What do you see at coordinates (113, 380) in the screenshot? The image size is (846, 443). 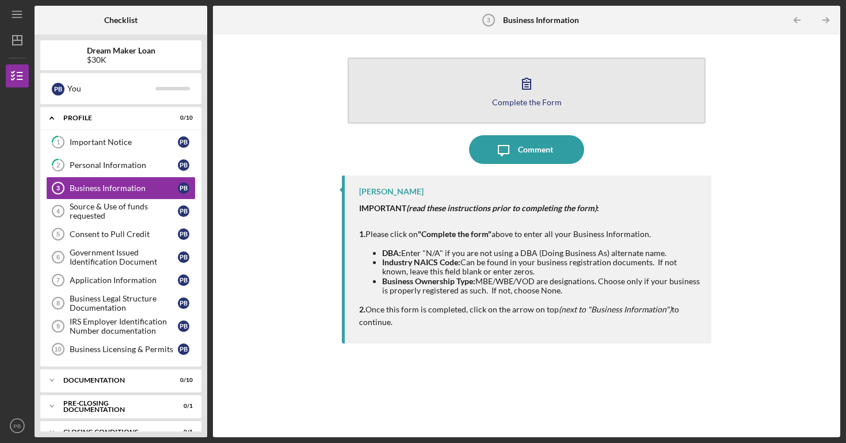 I see `div: Documentation` at bounding box center [113, 380].